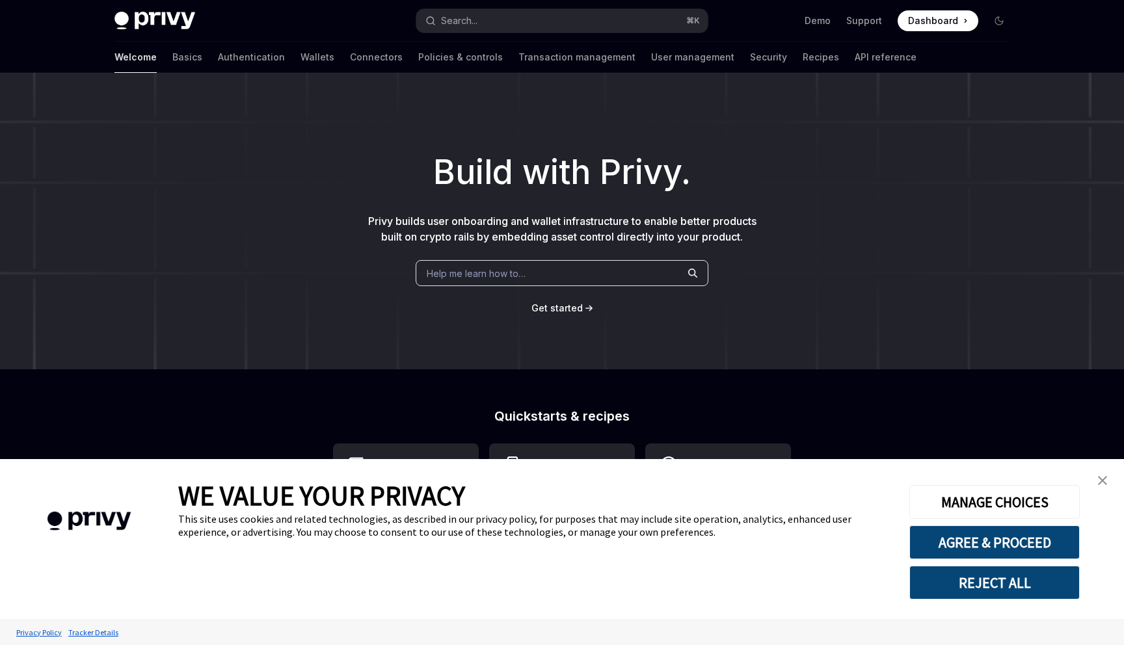  What do you see at coordinates (318, 57) in the screenshot?
I see `a: Wallets` at bounding box center [318, 57].